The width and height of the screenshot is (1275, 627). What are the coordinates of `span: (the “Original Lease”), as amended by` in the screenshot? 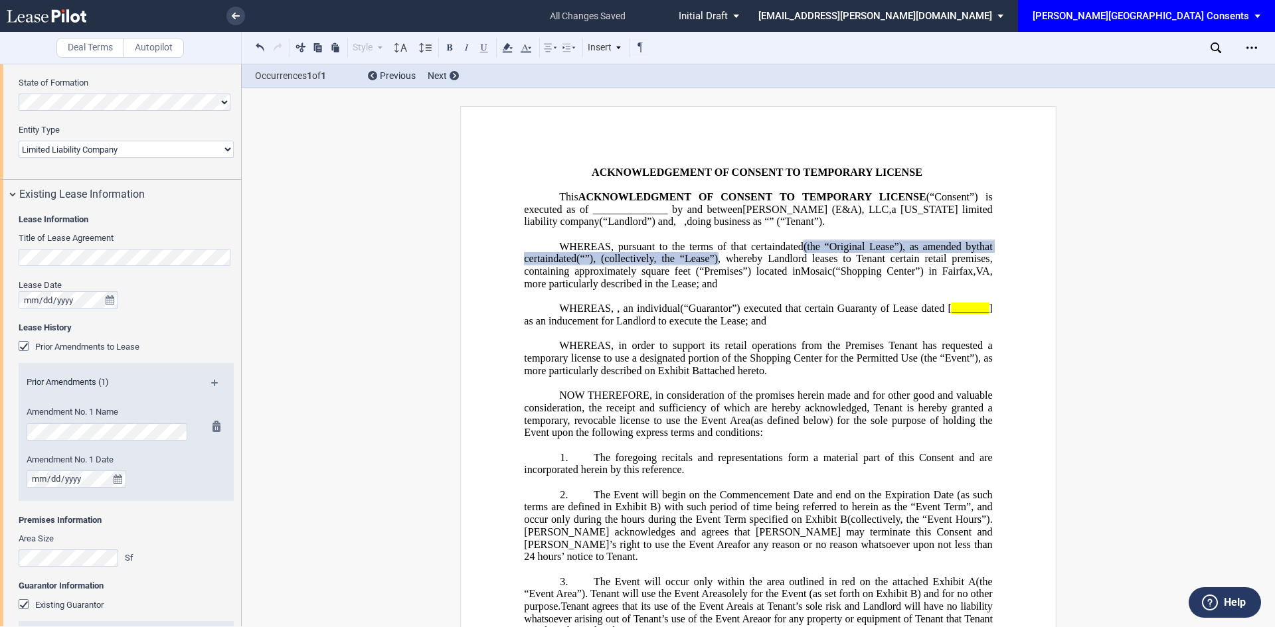 It's located at (890, 246).